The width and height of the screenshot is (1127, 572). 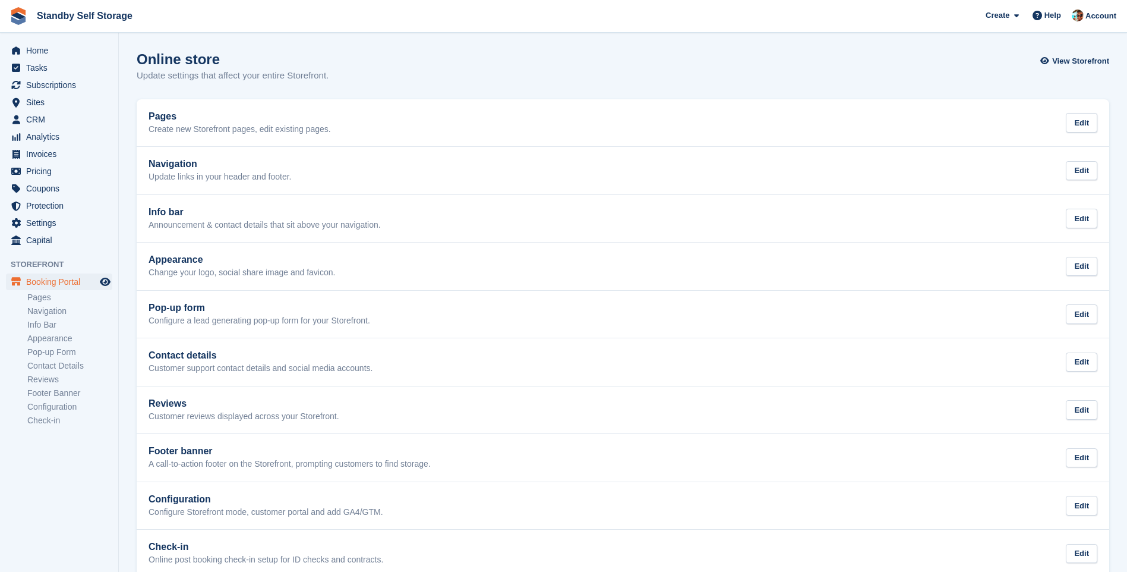 What do you see at coordinates (62, 171) in the screenshot?
I see `span: Pricing` at bounding box center [62, 171].